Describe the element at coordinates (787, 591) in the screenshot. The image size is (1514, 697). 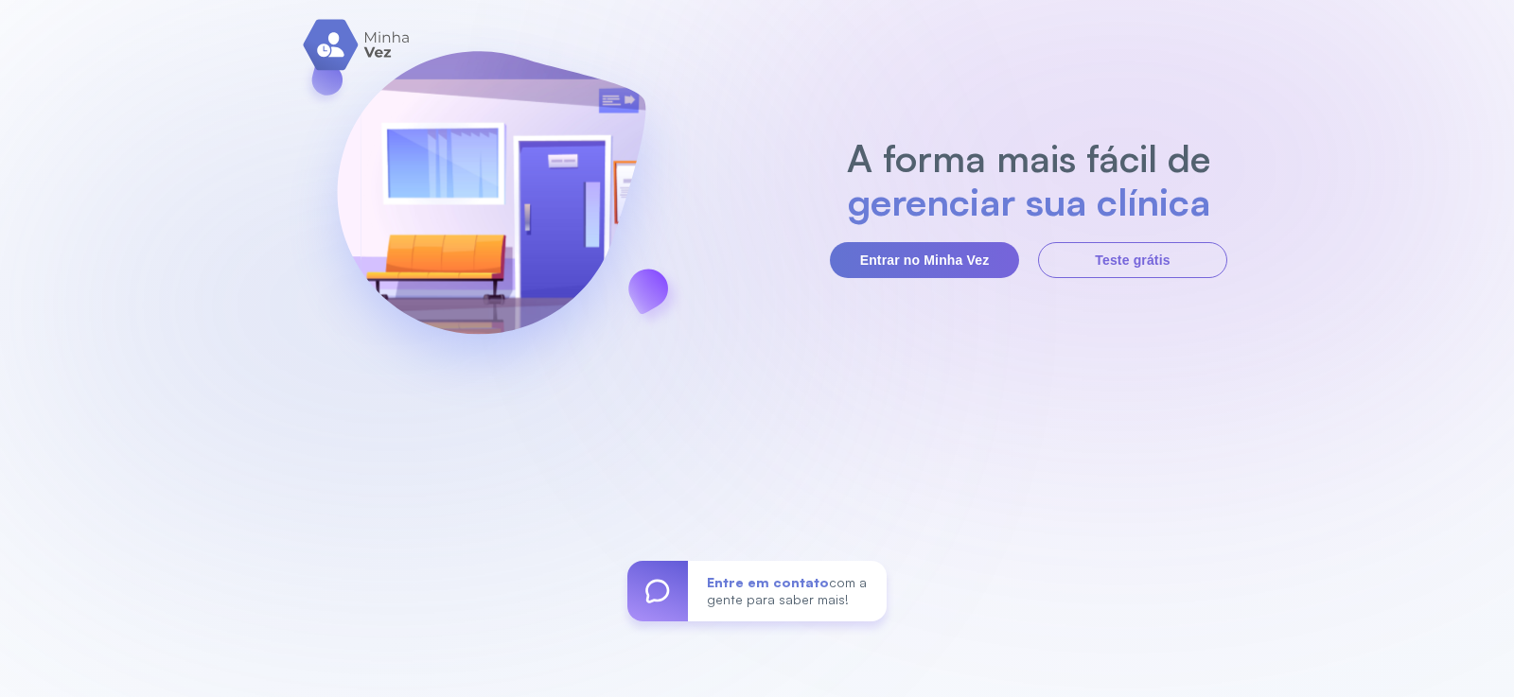
I see `div: com a gente para saber mais!` at that location.